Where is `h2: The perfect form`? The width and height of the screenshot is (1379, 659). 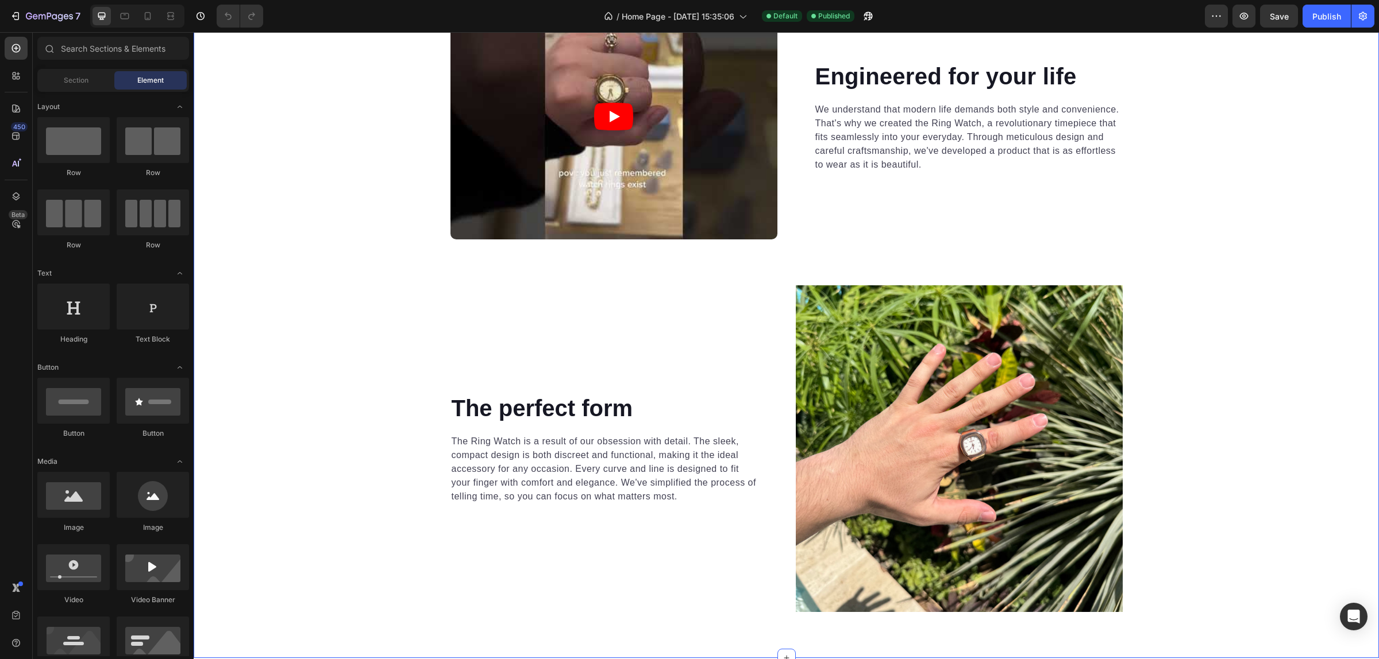
h2: The perfect form is located at coordinates (411, 376).